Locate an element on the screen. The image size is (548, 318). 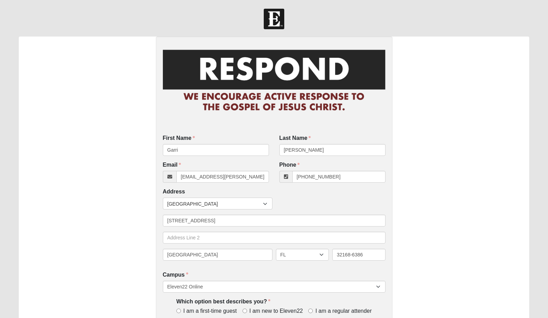
label: Address is located at coordinates (174, 192).